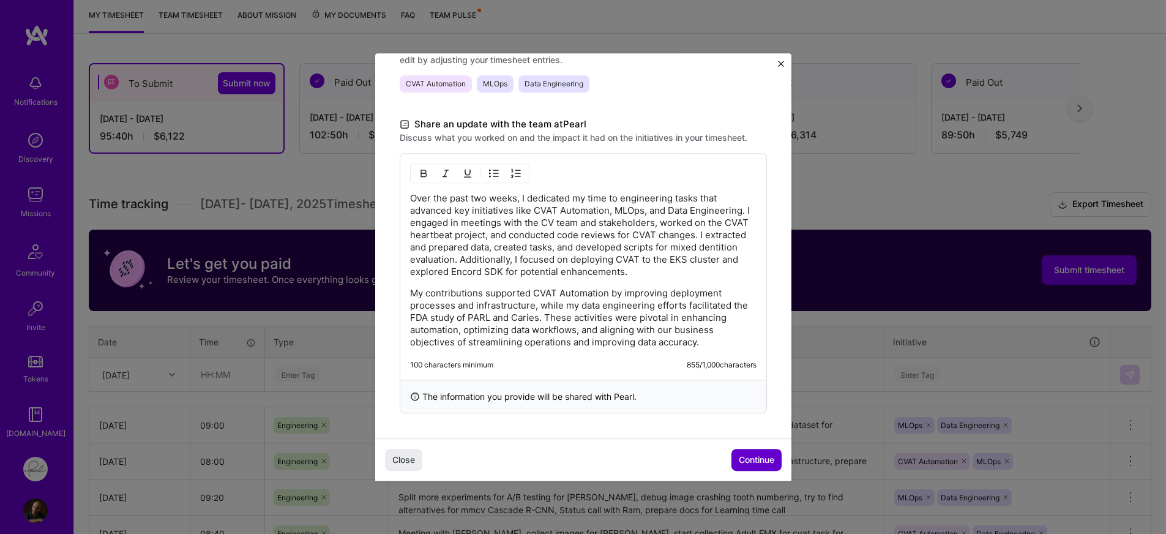  Describe the element at coordinates (721, 365) in the screenshot. I see `div: 855 / 1,000 characters` at that location.